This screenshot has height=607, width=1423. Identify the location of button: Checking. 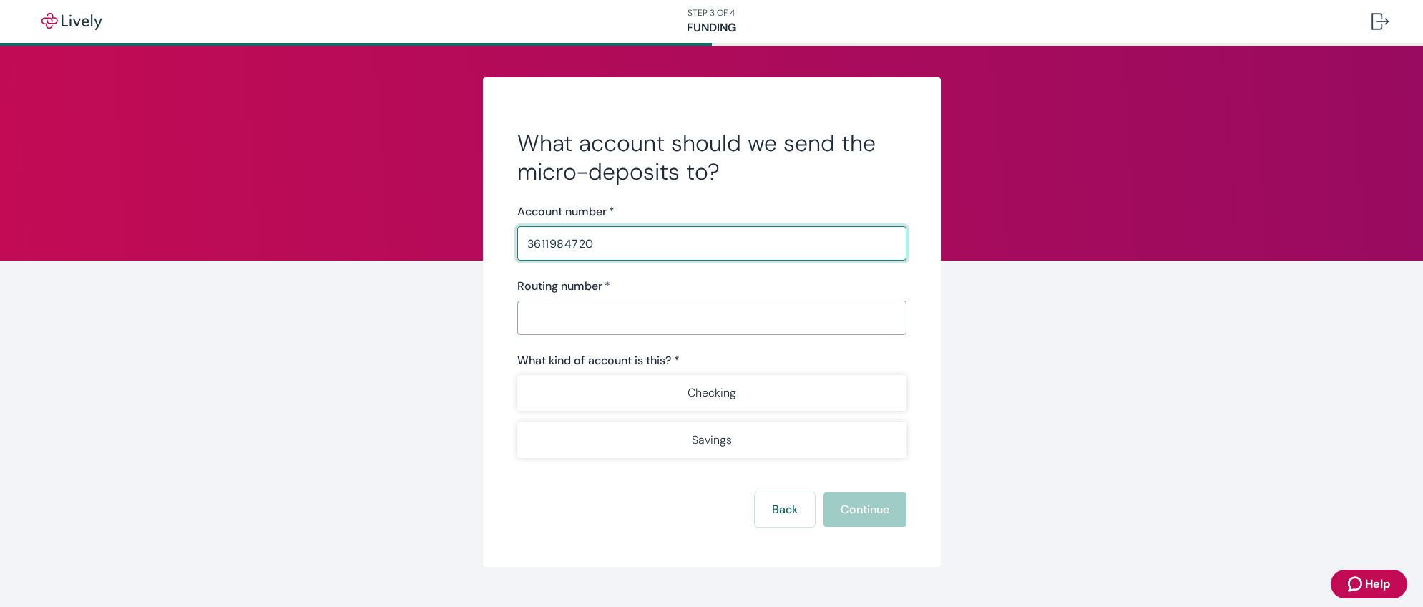
(712, 393).